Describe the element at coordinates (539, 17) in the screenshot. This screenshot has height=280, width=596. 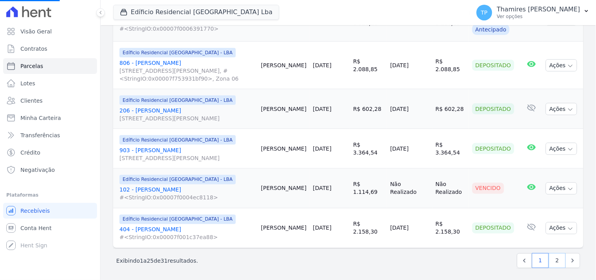
I see `p: Ver opções` at that location.